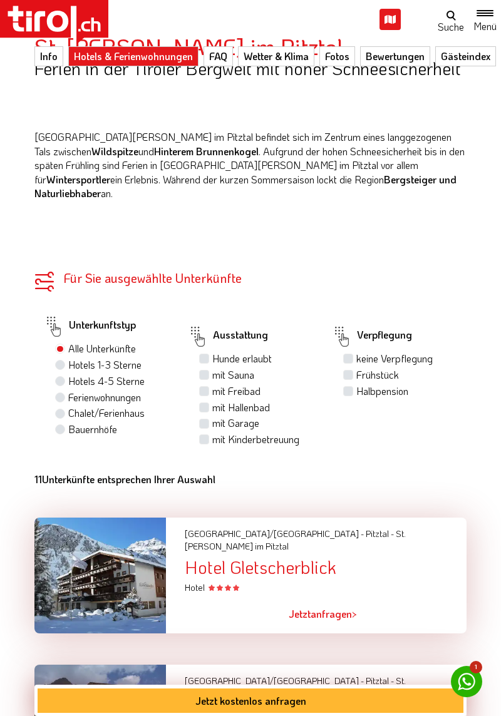  Describe the element at coordinates (322, 614) in the screenshot. I see `a: Jetztanfragen>` at that location.